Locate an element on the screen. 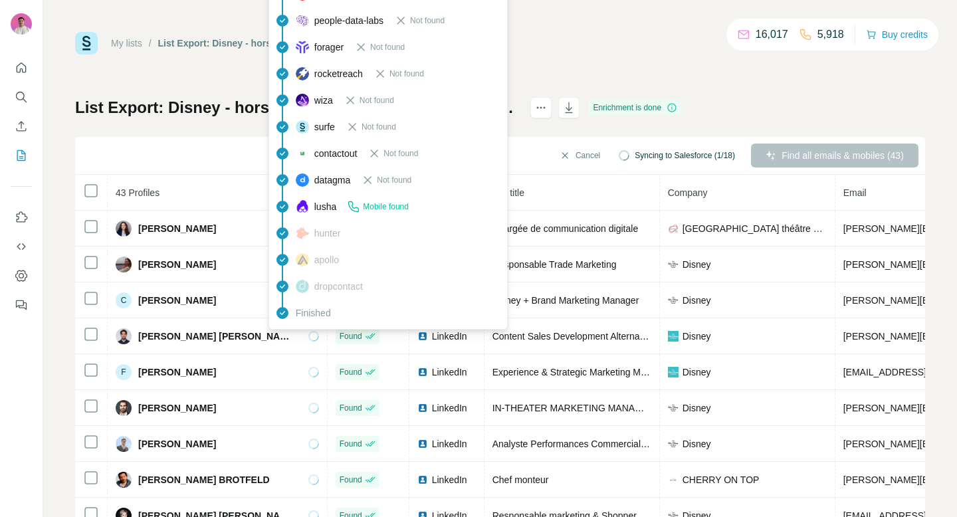  button: Quick start is located at coordinates (21, 68).